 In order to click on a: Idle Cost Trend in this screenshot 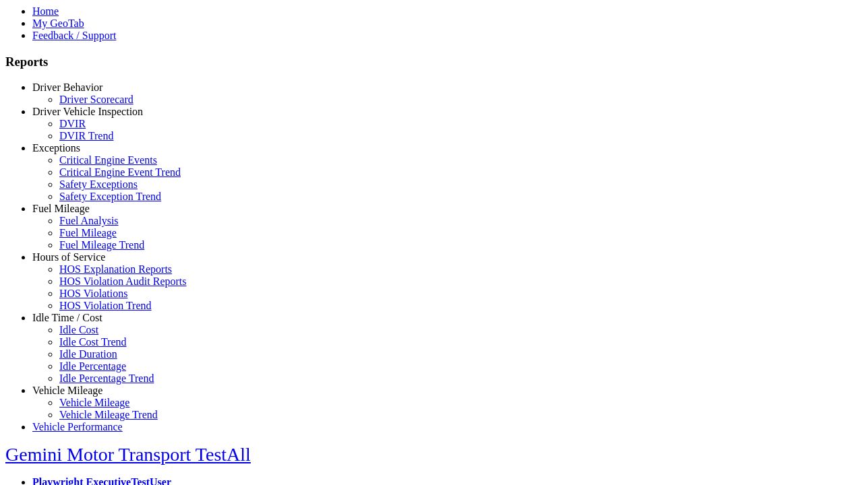, I will do `click(93, 342)`.